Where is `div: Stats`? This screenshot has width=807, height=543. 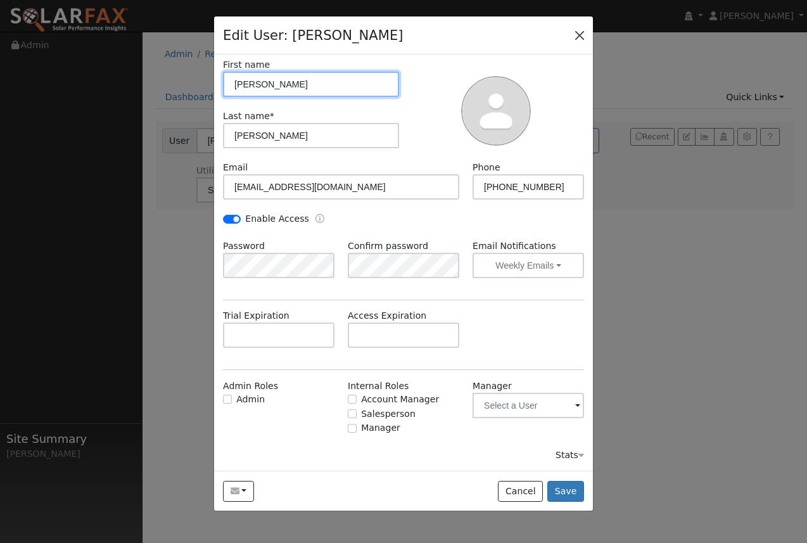
div: Stats is located at coordinates (569, 455).